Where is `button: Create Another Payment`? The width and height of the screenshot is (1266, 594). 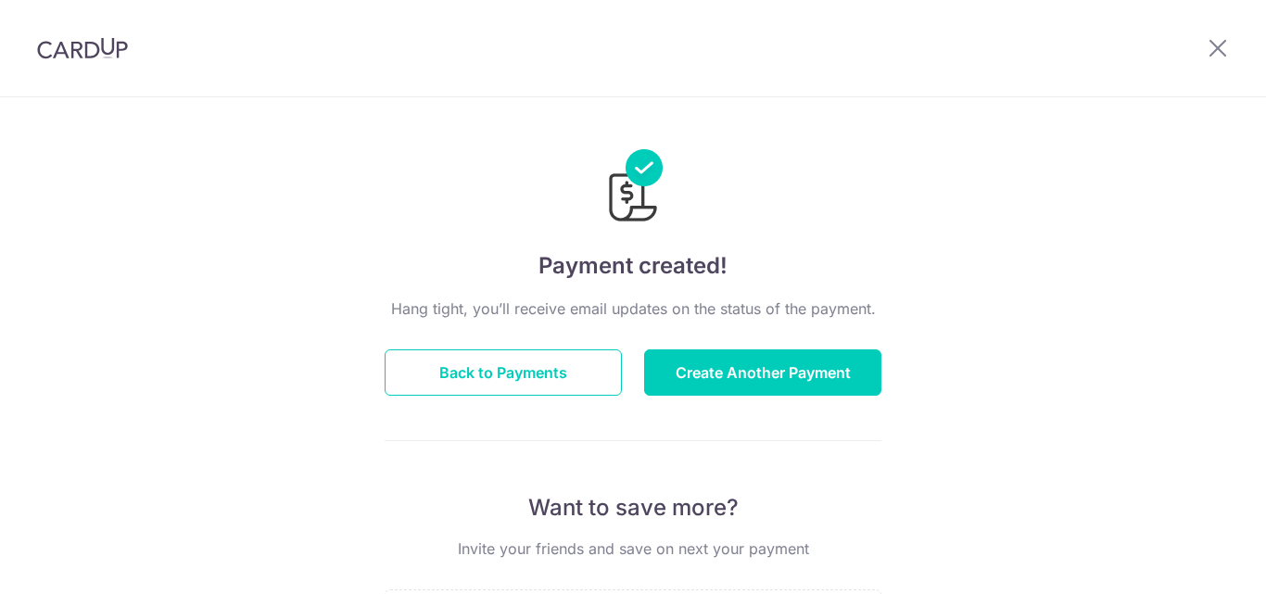 button: Create Another Payment is located at coordinates (763, 373).